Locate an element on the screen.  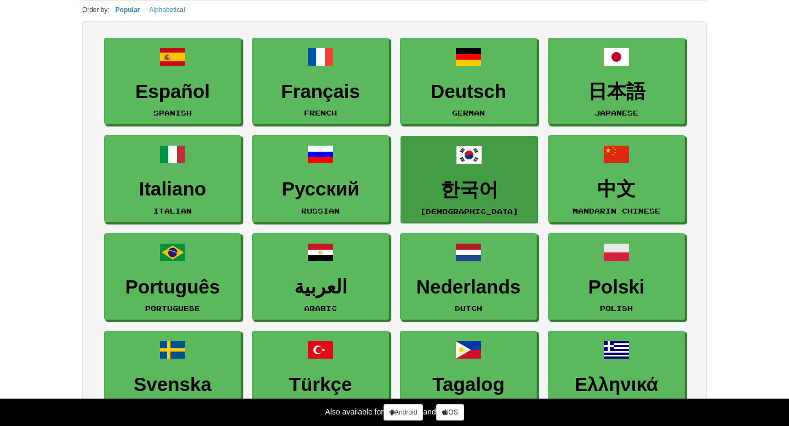
small: Japanese is located at coordinates (616, 113).